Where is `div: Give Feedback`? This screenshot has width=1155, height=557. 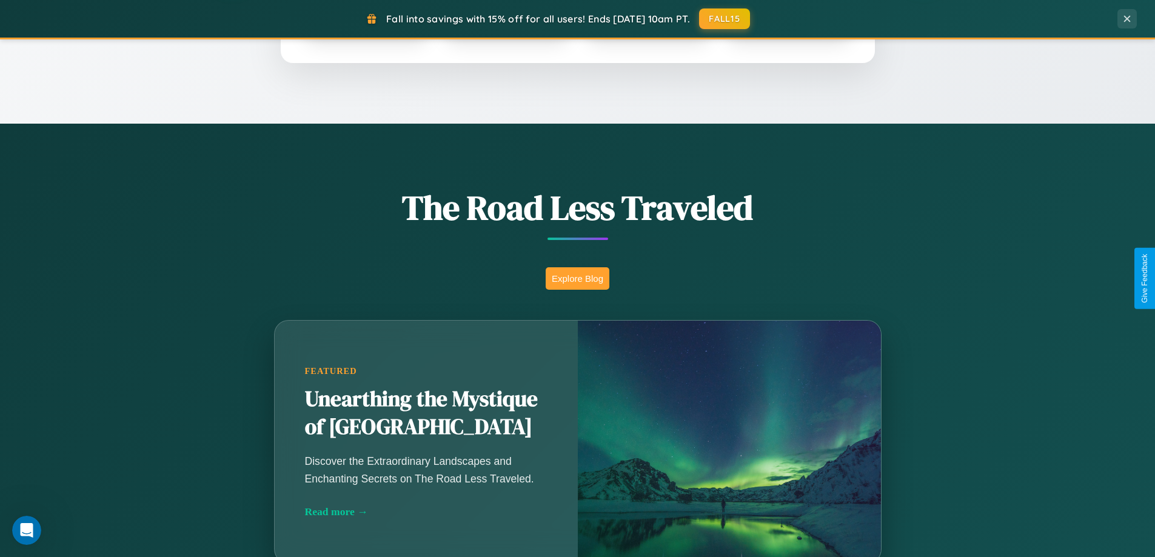
div: Give Feedback is located at coordinates (1145, 278).